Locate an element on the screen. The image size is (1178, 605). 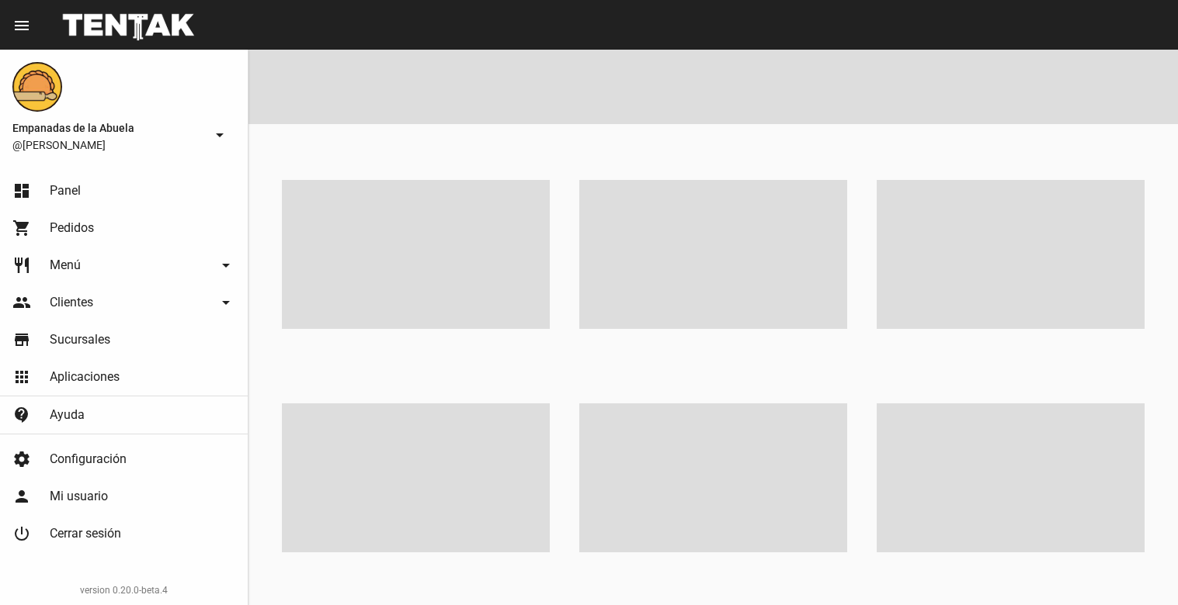
mat-icon: person is located at coordinates (22, 497).